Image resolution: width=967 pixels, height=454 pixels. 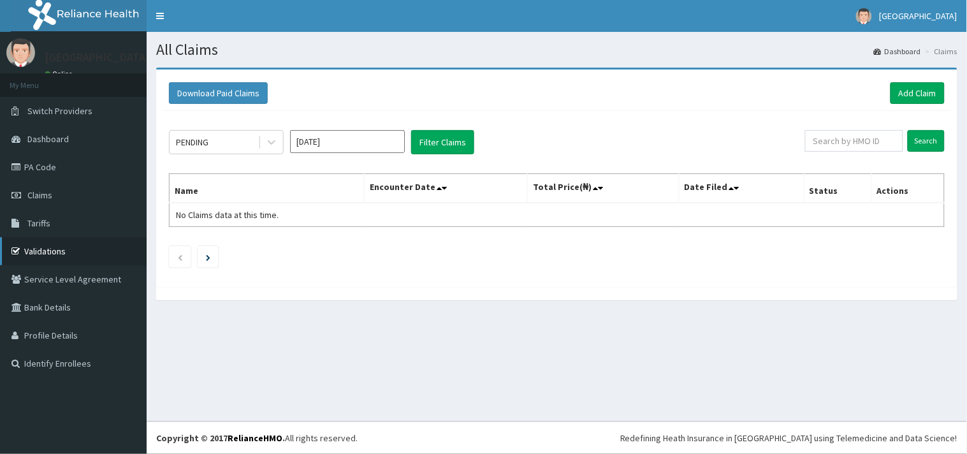 What do you see at coordinates (940, 51) in the screenshot?
I see `li: Claims` at bounding box center [940, 51].